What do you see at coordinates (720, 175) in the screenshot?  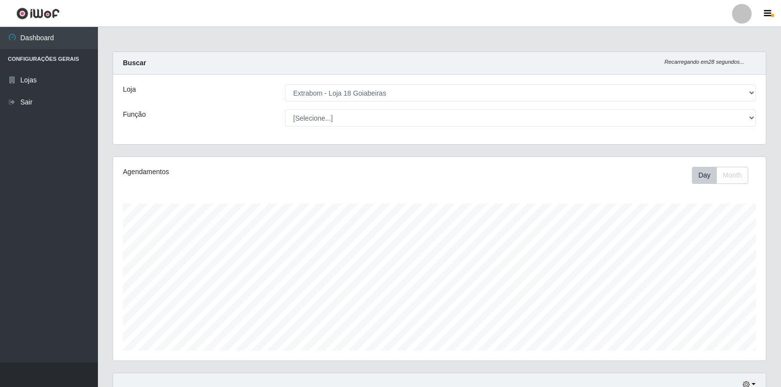 I see `div: First group` at bounding box center [720, 175].